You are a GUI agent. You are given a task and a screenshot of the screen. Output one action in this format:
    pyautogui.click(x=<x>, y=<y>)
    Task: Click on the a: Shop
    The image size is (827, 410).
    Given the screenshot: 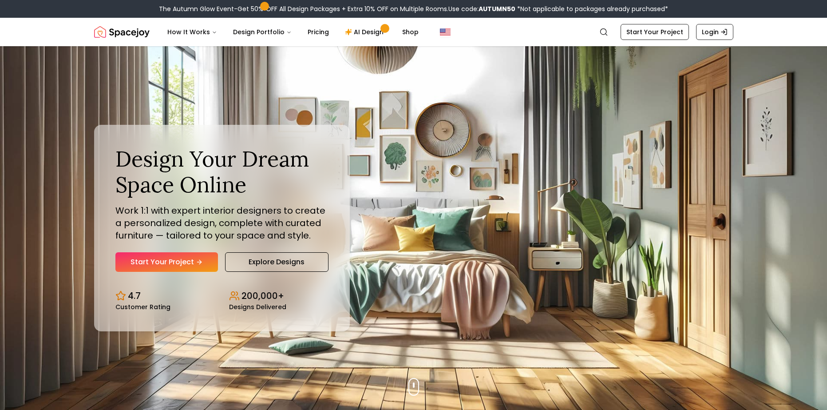 What is the action you would take?
    pyautogui.click(x=410, y=32)
    